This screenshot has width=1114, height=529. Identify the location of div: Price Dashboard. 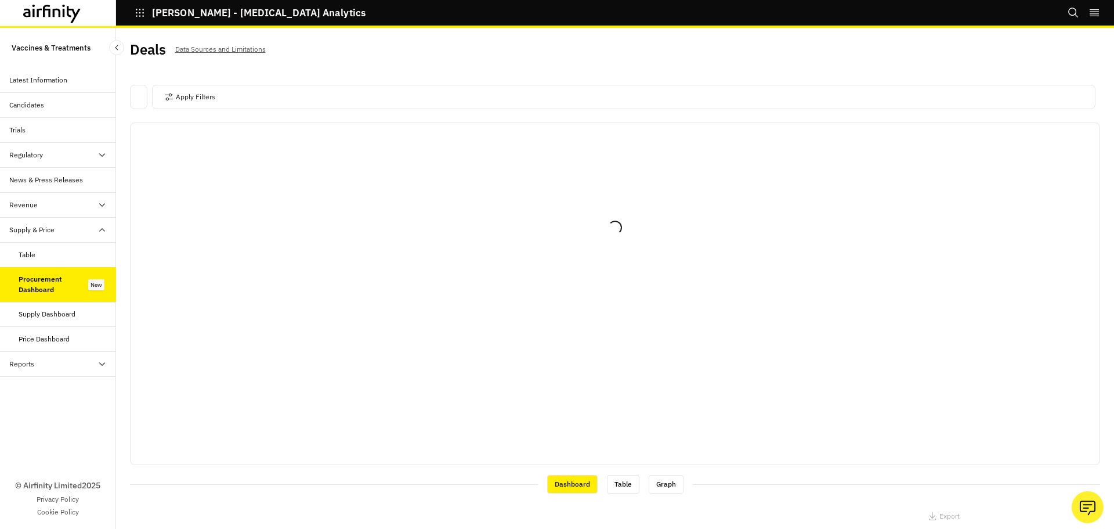
(44, 339).